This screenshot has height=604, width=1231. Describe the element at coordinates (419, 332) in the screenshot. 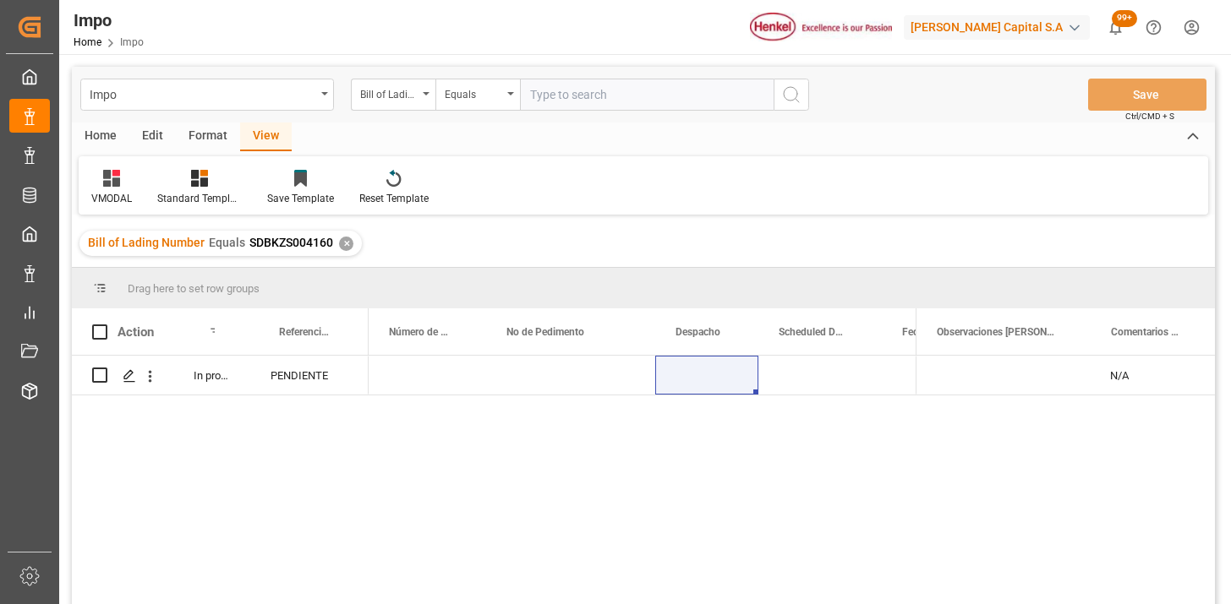

I see `span: Número de Contenedor` at that location.